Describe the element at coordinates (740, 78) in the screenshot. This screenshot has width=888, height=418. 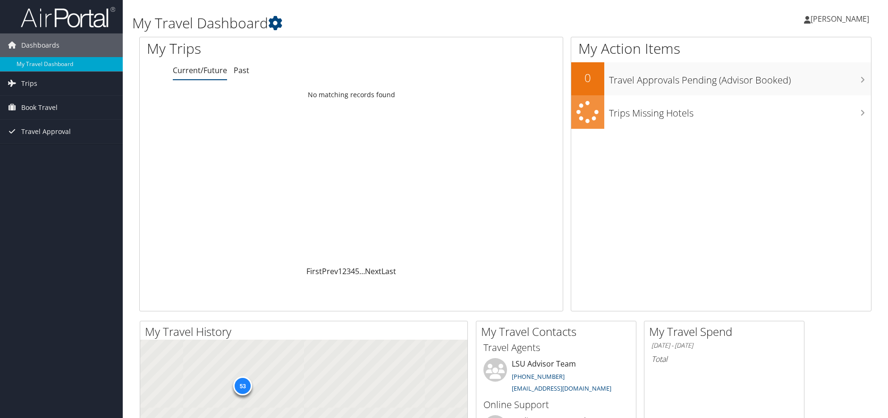
I see `h3: Travel Approvals Pending (Advisor Booked)` at that location.